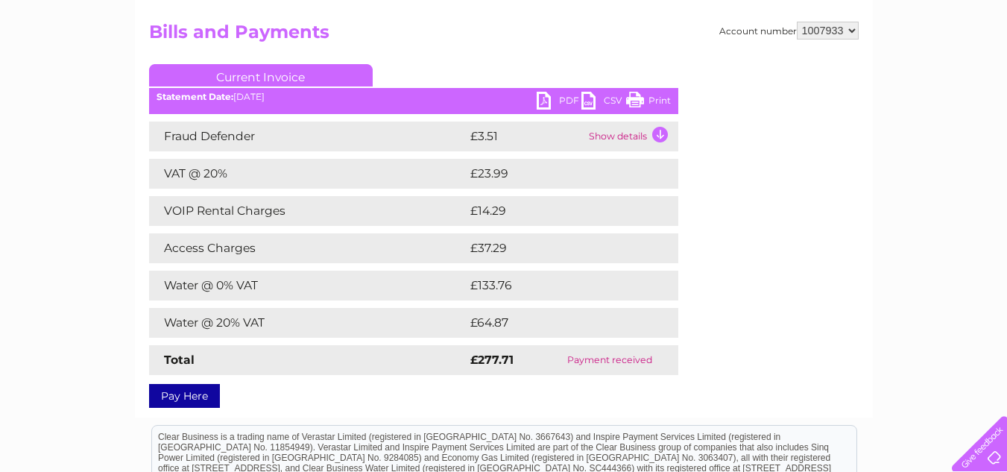 Image resolution: width=1007 pixels, height=472 pixels. I want to click on a: Water, so click(759, 69).